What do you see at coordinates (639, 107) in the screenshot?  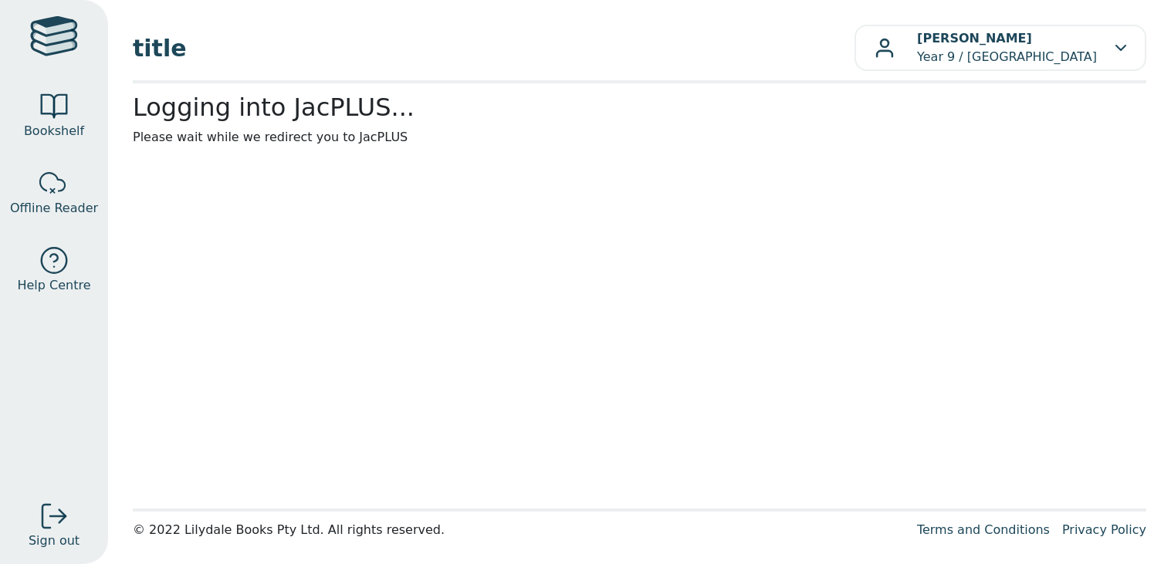 I see `h2: Logging into JacPLUS...` at bounding box center [639, 107].